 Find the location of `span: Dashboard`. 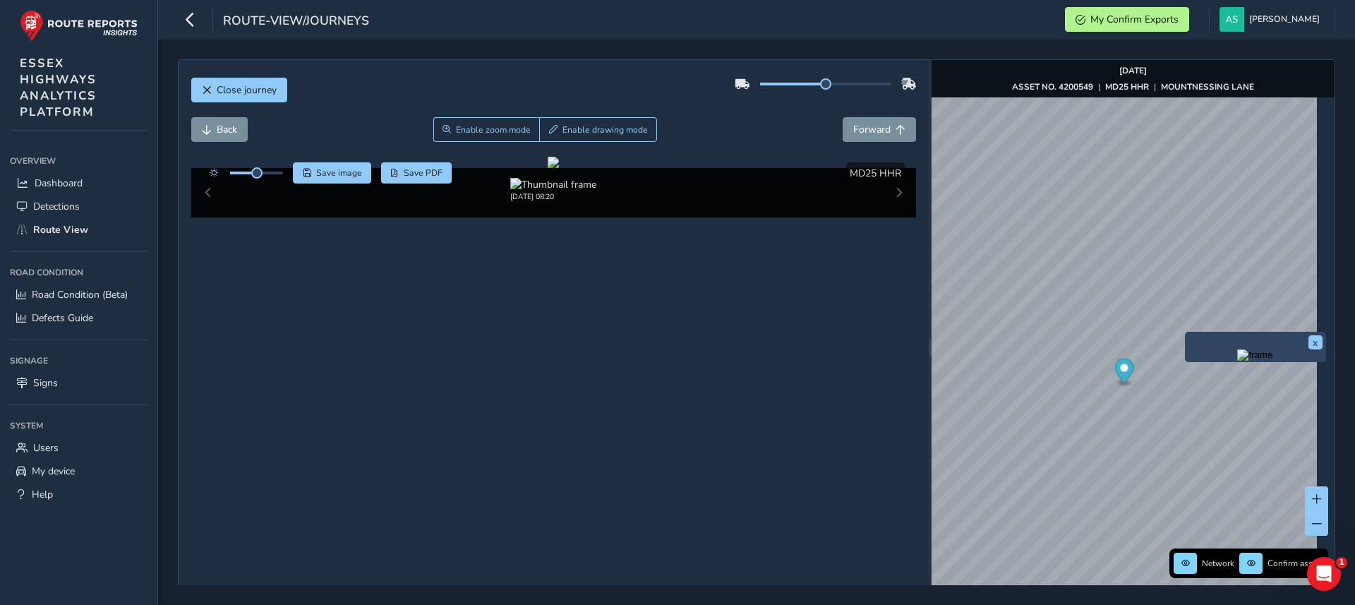

span: Dashboard is located at coordinates (59, 183).